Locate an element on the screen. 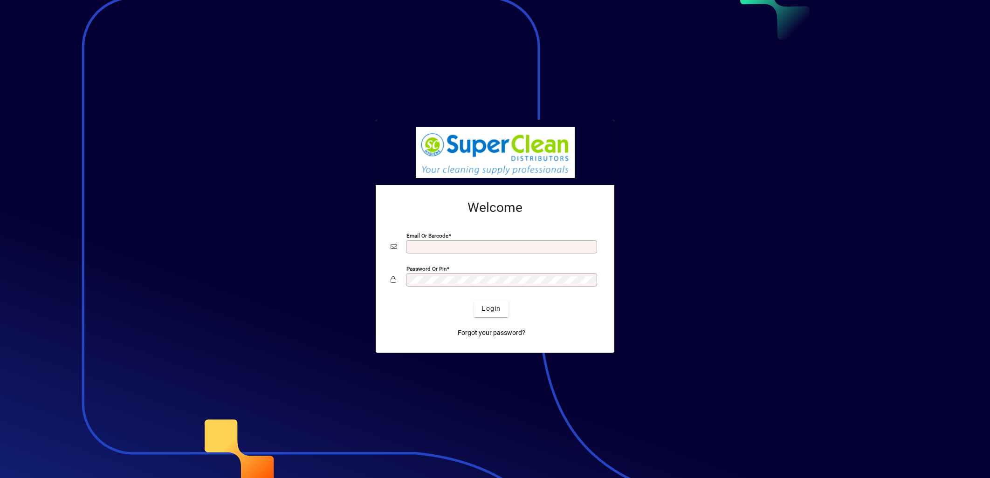  span: Login is located at coordinates (491, 309).